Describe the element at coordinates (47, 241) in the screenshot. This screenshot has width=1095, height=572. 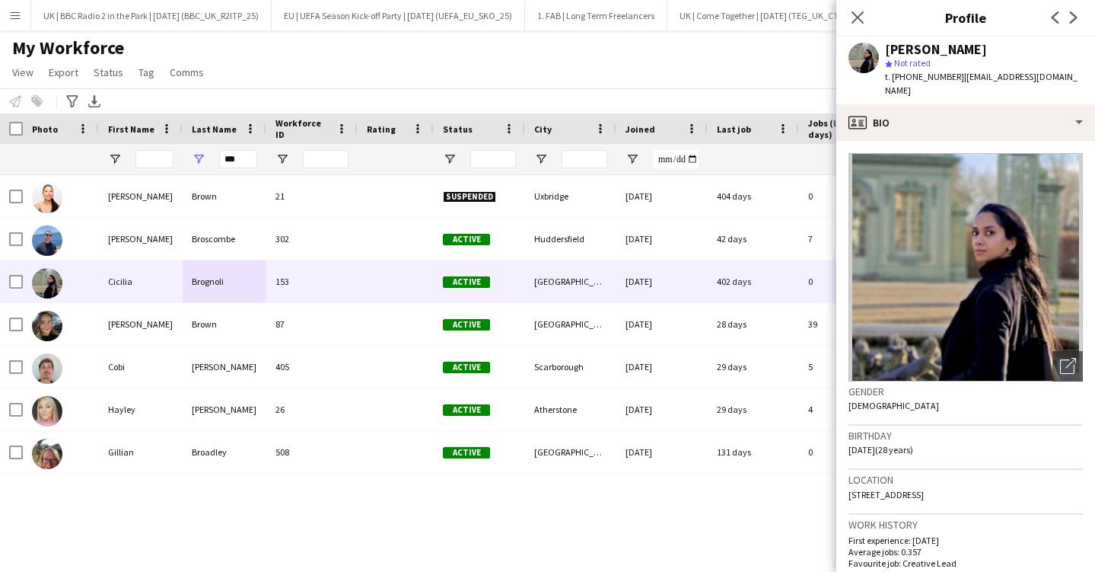
I see `img: Antony Broscombe` at that location.